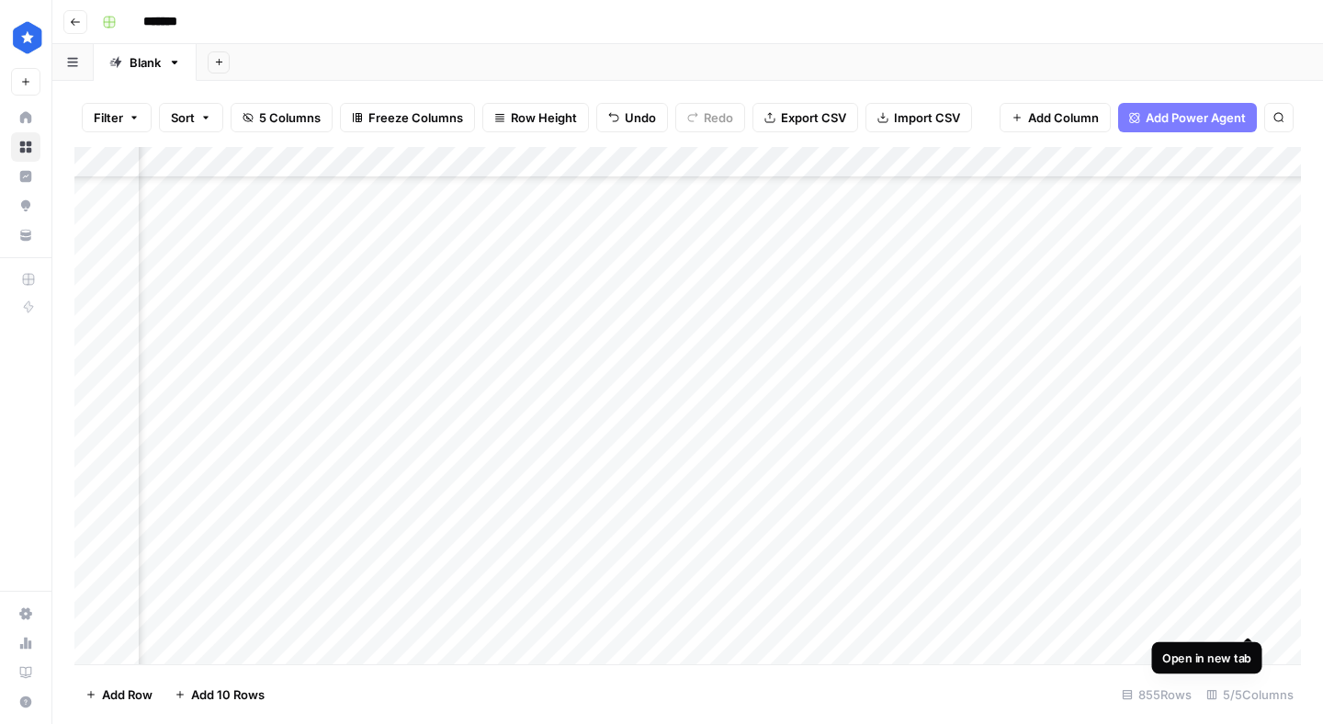  I want to click on a: Your Data, so click(26, 235).